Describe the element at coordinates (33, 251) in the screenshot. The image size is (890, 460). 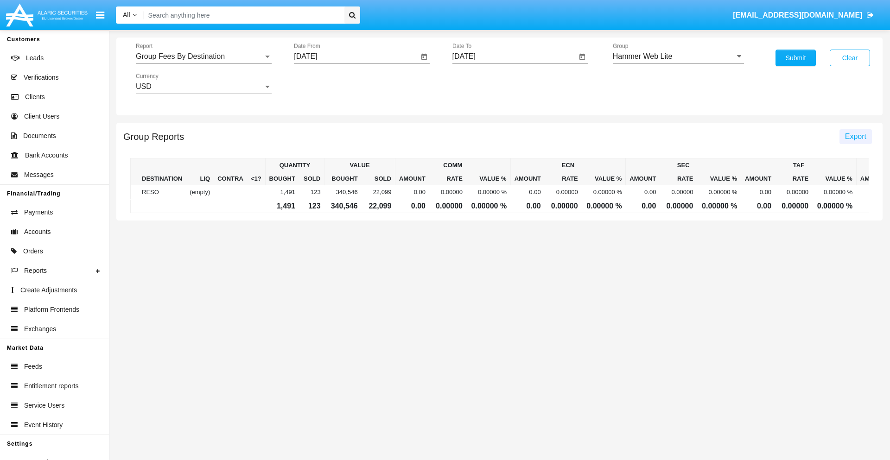
I see `span: Orders` at that location.